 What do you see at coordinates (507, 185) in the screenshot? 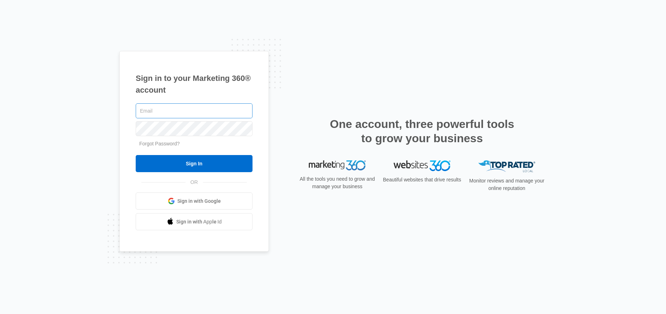
I see `p: Monitor reviews and manage your online reputation` at bounding box center [507, 185].